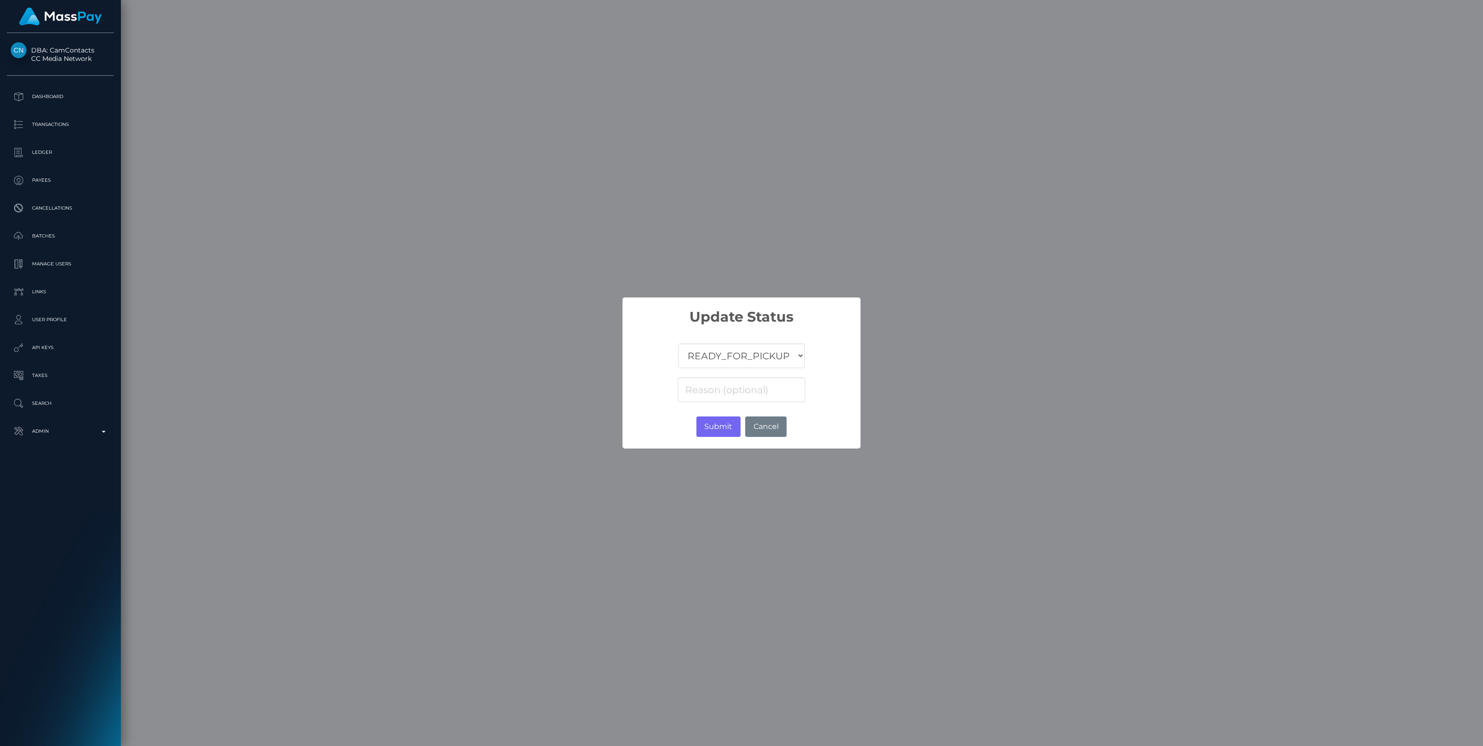 Image resolution: width=1483 pixels, height=746 pixels. I want to click on span: DBA: CamContacts CC Media Network, so click(60, 54).